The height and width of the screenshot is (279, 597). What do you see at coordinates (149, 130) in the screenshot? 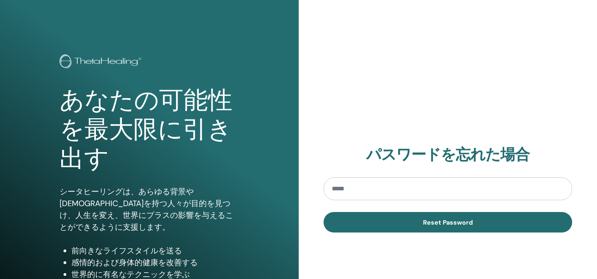
I see `h1: あなたの可能性を最大限に引き出す` at bounding box center [149, 130].